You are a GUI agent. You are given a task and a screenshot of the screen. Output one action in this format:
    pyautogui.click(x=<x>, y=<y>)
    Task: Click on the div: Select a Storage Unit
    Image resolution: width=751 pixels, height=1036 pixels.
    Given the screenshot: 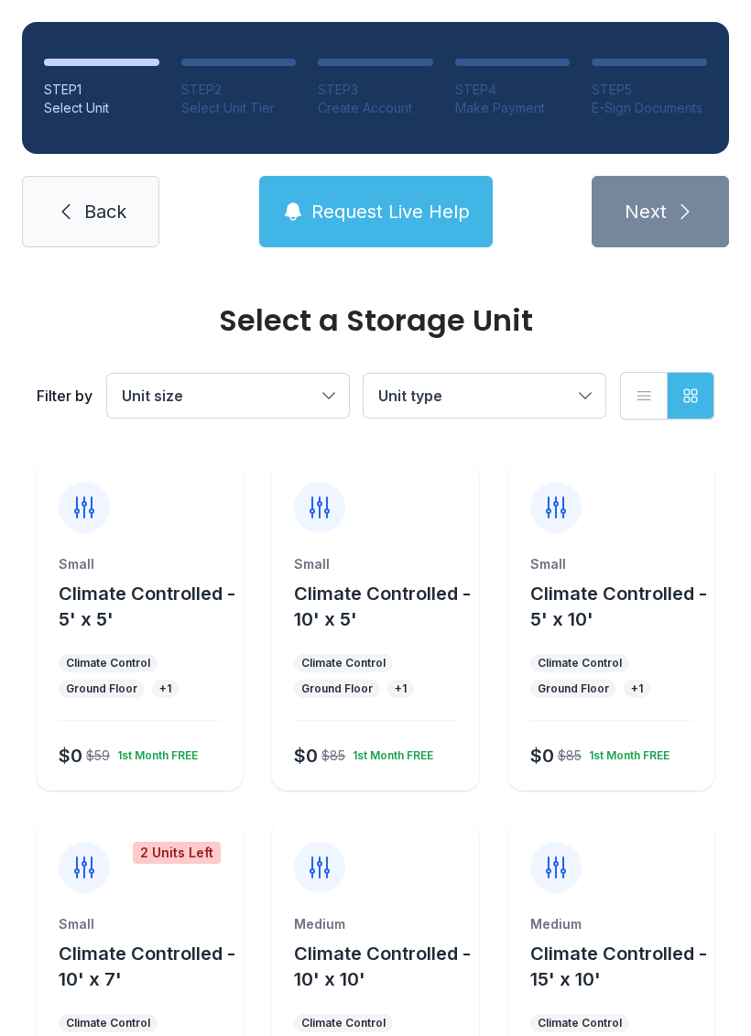 What is the action you would take?
    pyautogui.click(x=376, y=321)
    